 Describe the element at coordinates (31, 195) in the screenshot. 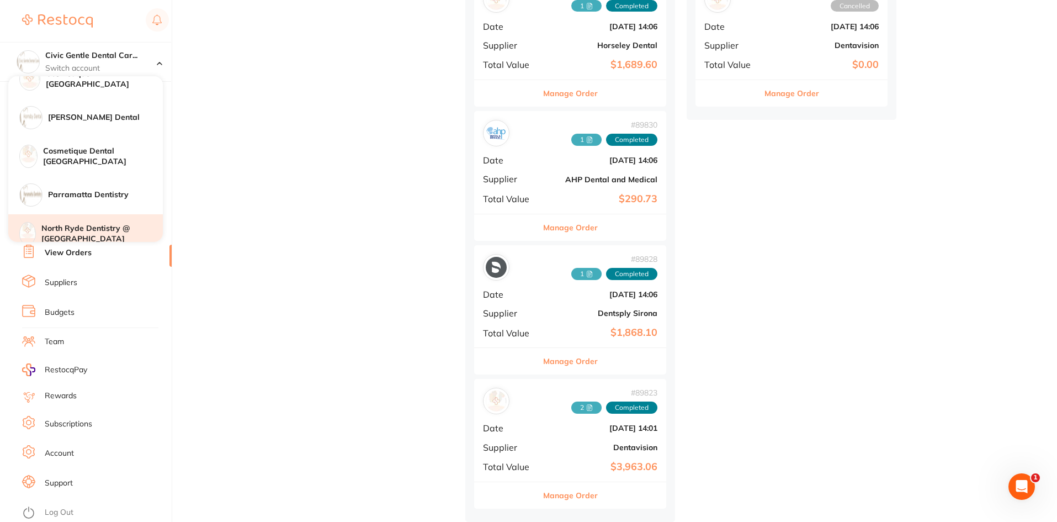

I see `img: Parramatta Dentistry` at that location.